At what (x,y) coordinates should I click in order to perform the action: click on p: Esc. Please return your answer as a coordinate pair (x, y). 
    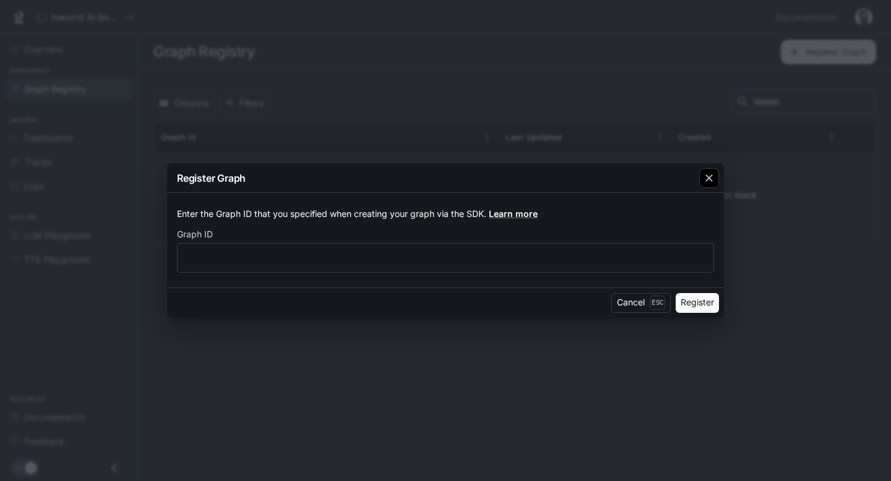
    Looking at the image, I should click on (657, 302).